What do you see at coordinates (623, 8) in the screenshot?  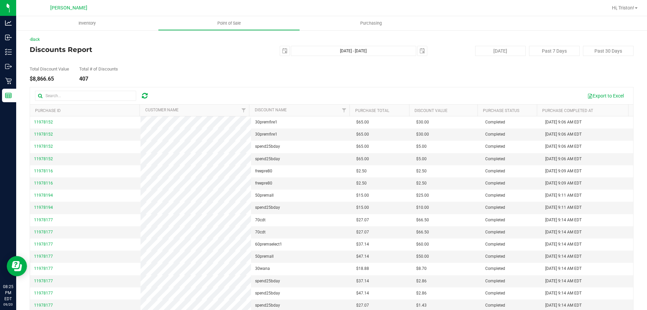 I see `span: Hi, Triston!` at bounding box center [623, 8].